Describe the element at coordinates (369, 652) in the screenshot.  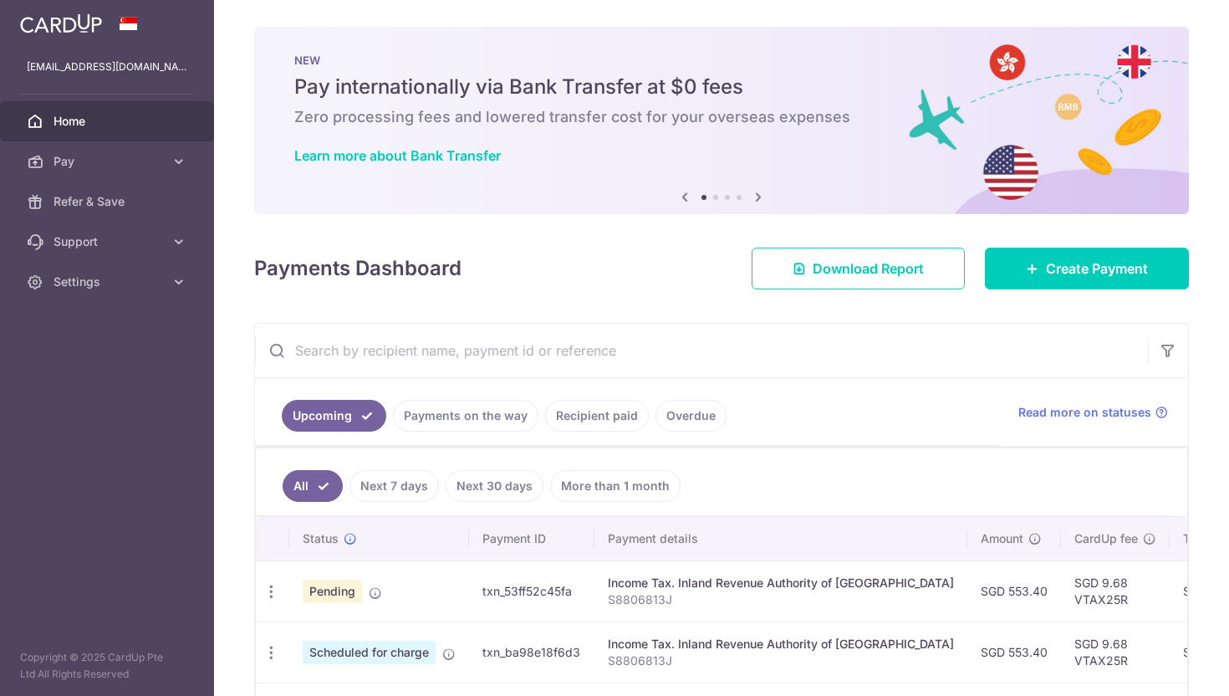
I see `span: Scheduled for charge` at that location.